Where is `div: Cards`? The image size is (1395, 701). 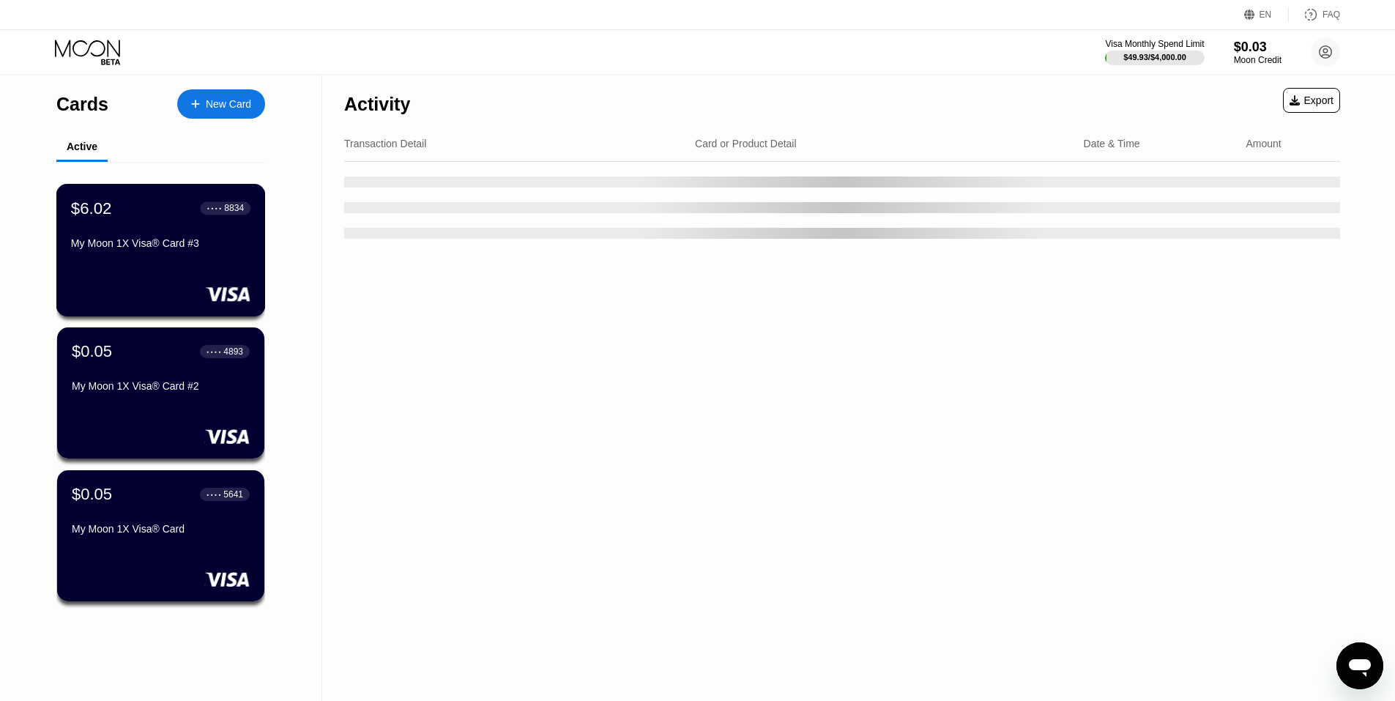
div: Cards is located at coordinates (82, 104).